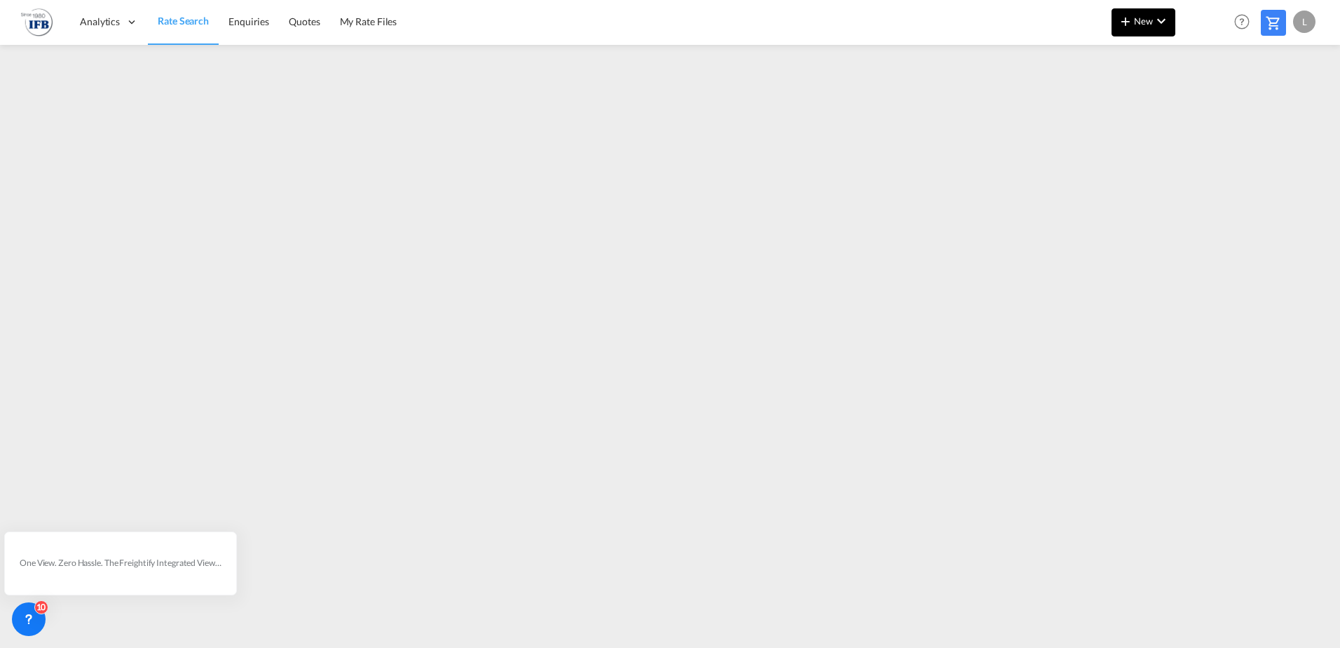 The image size is (1340, 648). I want to click on span: Enquiries, so click(249, 21).